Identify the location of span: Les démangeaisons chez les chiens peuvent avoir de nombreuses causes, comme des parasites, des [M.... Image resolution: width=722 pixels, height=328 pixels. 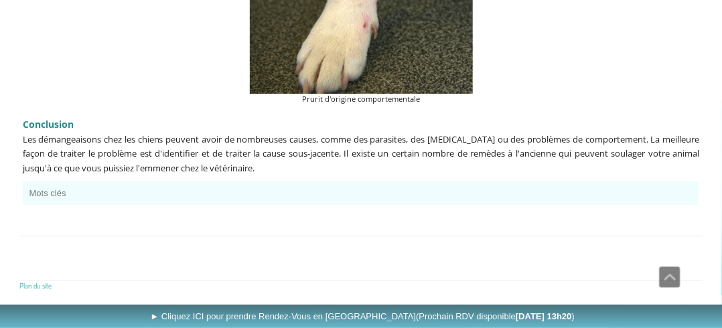
(361, 153).